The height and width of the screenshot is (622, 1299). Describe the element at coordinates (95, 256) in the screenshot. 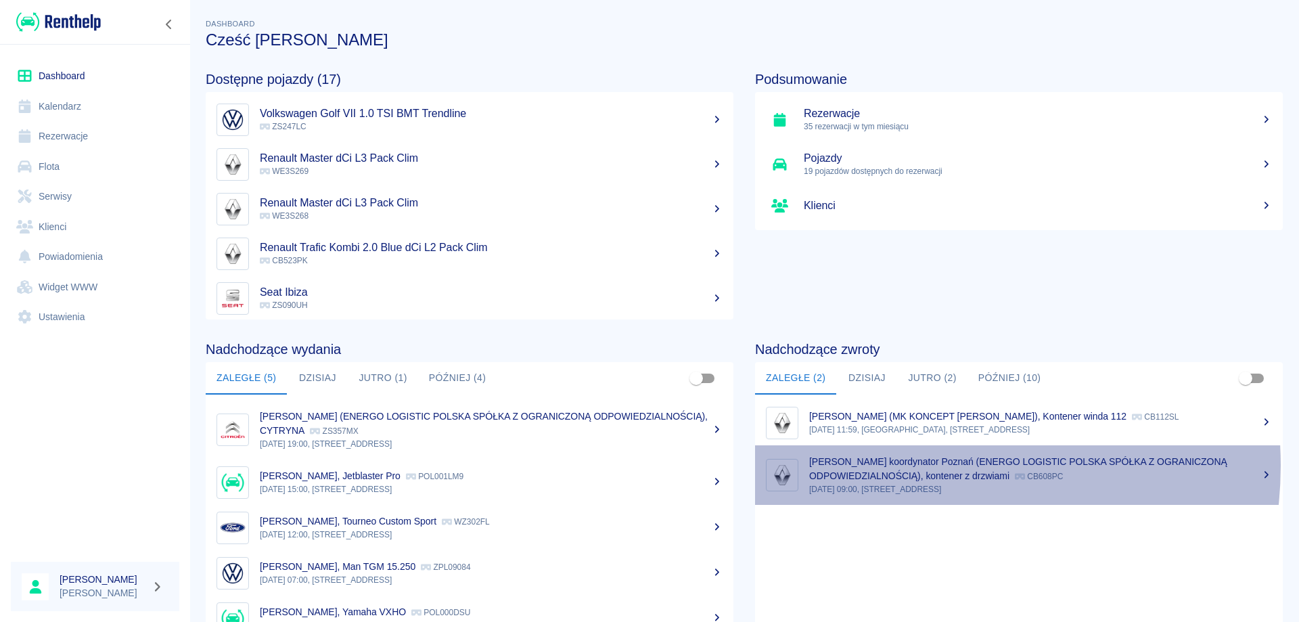

I see `a: Powiadomienia` at that location.